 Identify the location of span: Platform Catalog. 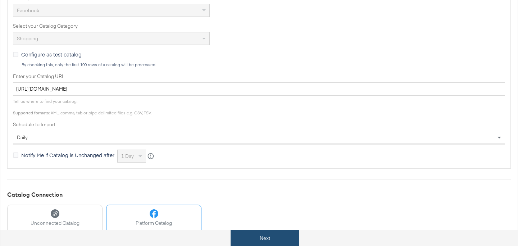
(153, 223).